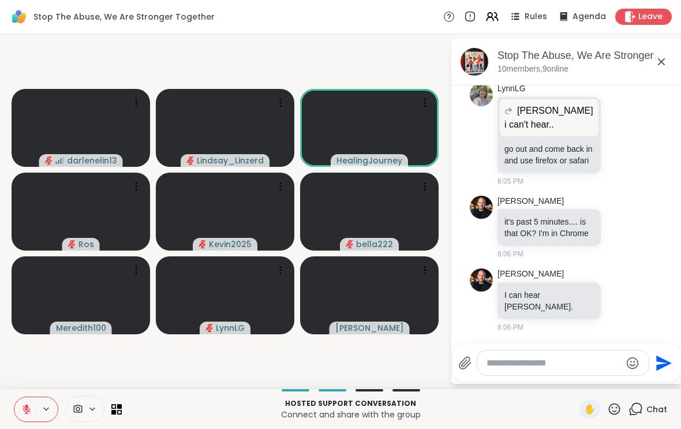 Image resolution: width=681 pixels, height=429 pixels. I want to click on p: it's past 5 minutes.... is that OK? I'm in Chrome, so click(549, 228).